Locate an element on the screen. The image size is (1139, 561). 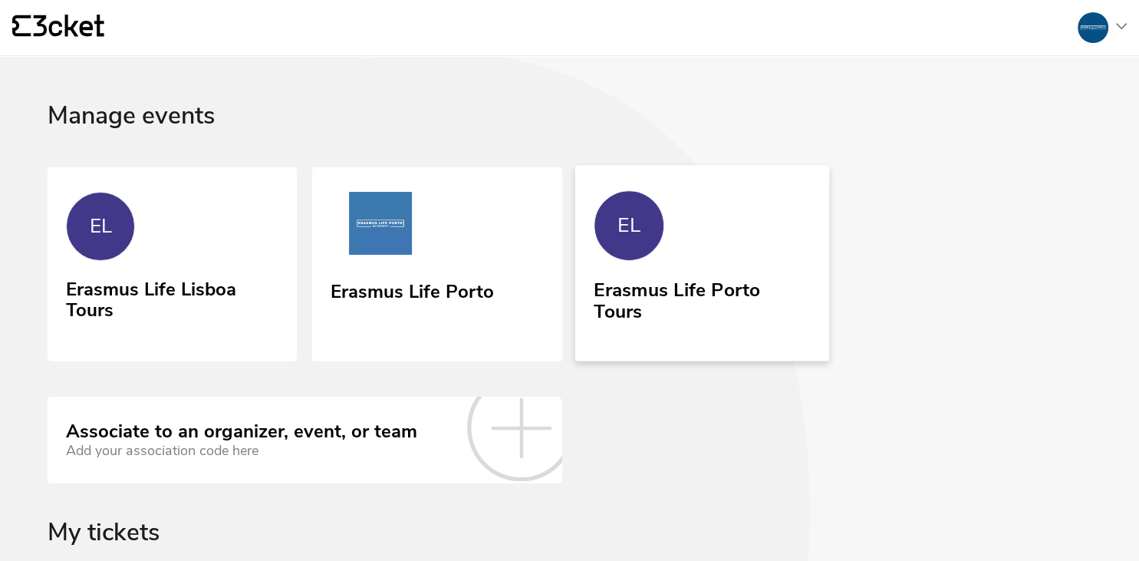
div: Erasmus Life Porto is located at coordinates (412, 289).